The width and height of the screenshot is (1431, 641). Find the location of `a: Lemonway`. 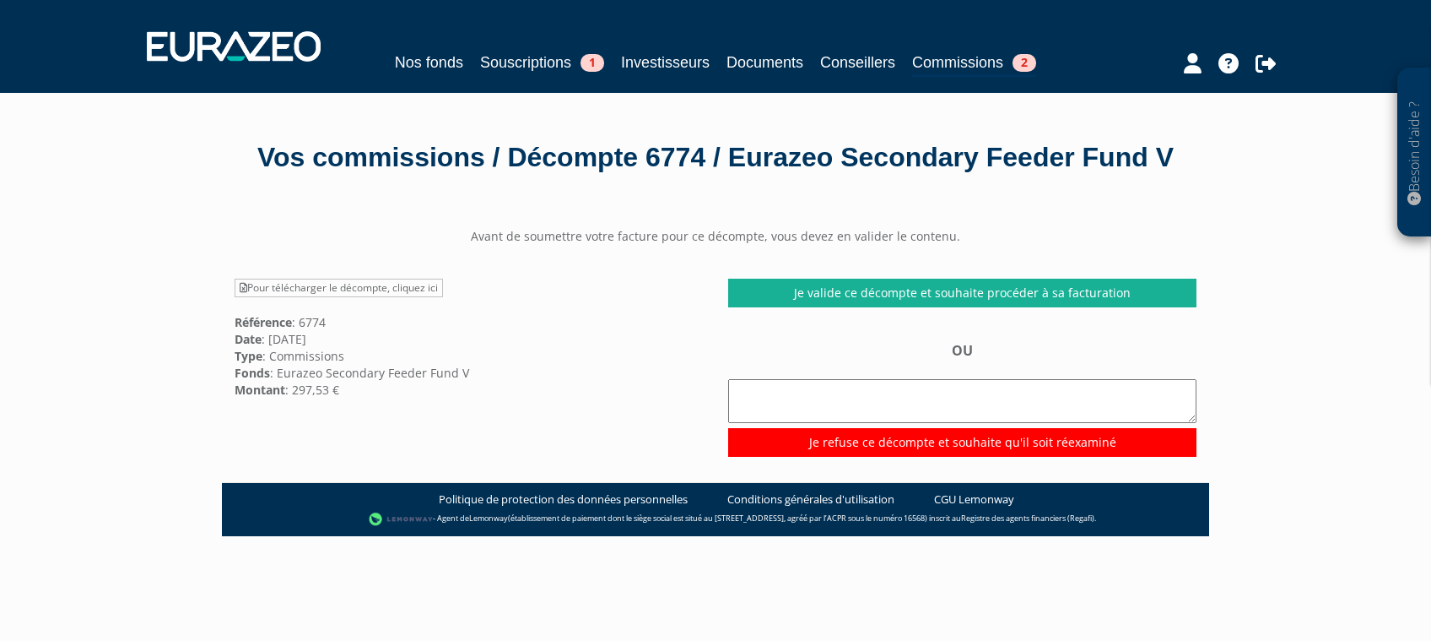

a: Lemonway is located at coordinates (489, 517).